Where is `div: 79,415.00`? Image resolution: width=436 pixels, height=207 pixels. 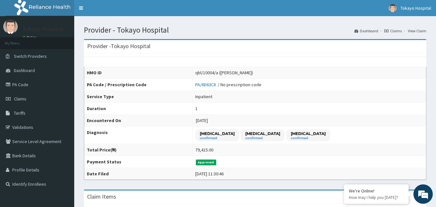 div: 79,415.00 is located at coordinates (204, 150).